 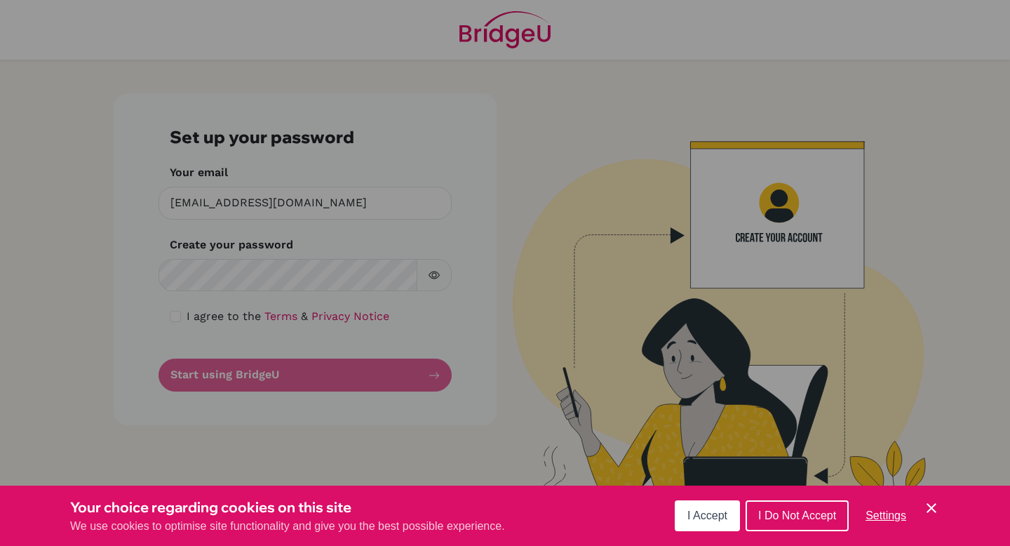 I want to click on p: We use cookies to optimise site functionality and give you the best possible experience., so click(x=288, y=526).